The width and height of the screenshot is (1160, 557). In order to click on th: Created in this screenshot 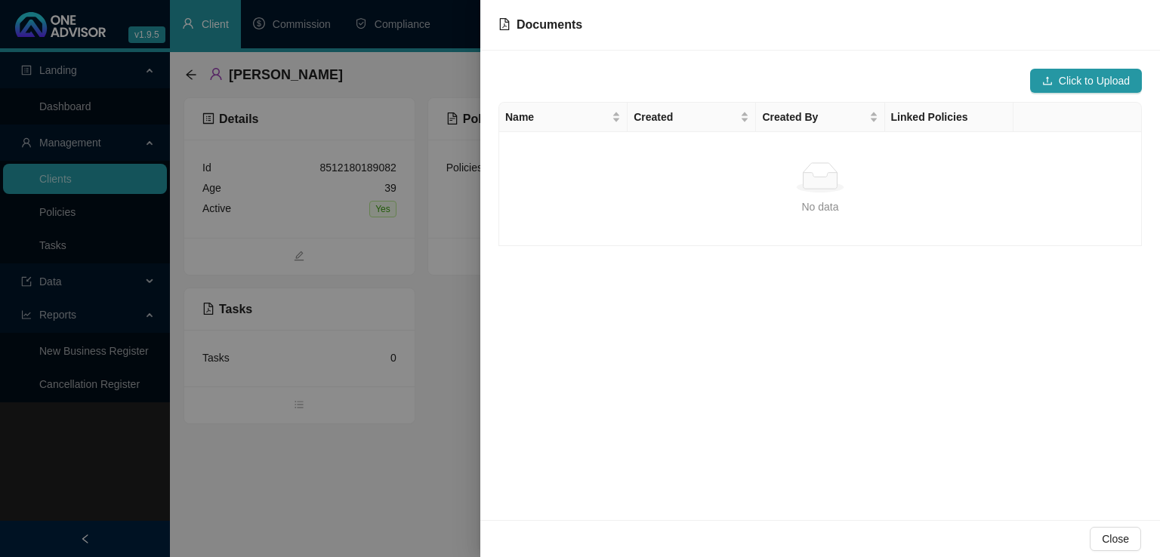, I will do `click(692, 117)`.